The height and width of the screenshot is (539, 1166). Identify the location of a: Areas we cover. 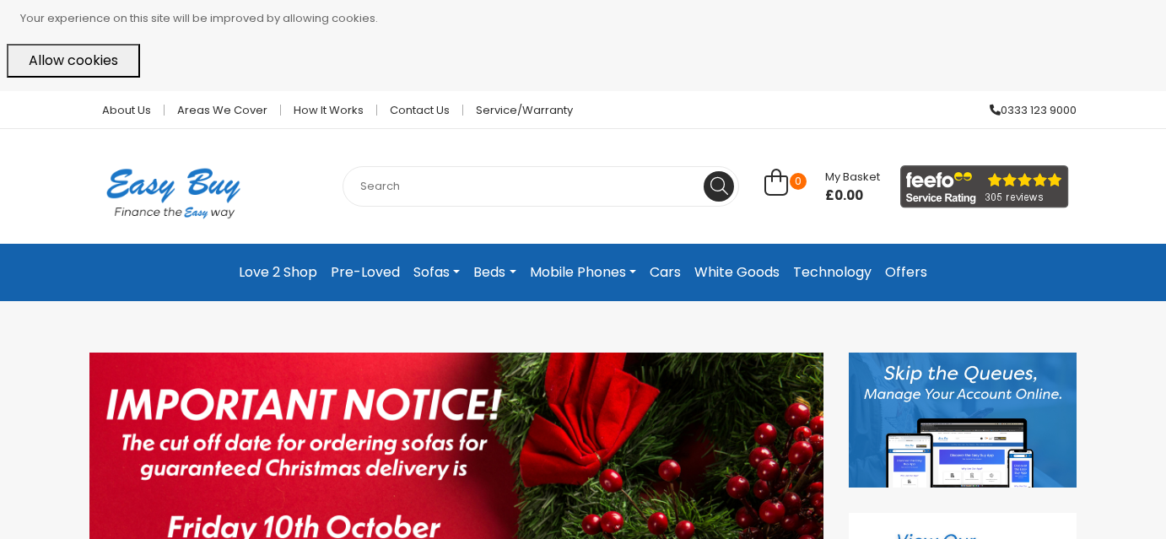
(223, 110).